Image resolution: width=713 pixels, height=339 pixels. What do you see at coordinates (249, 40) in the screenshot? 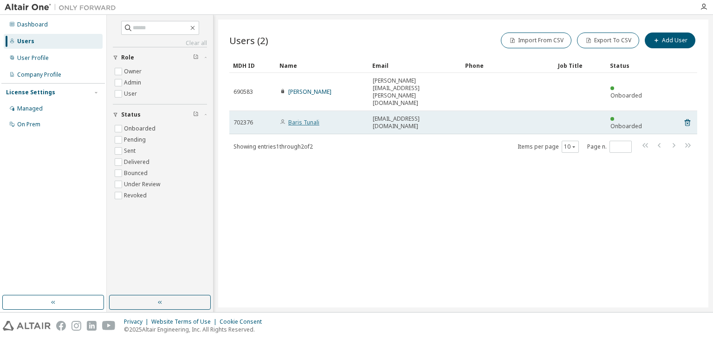
I see `span: Users (2)` at bounding box center [249, 40].